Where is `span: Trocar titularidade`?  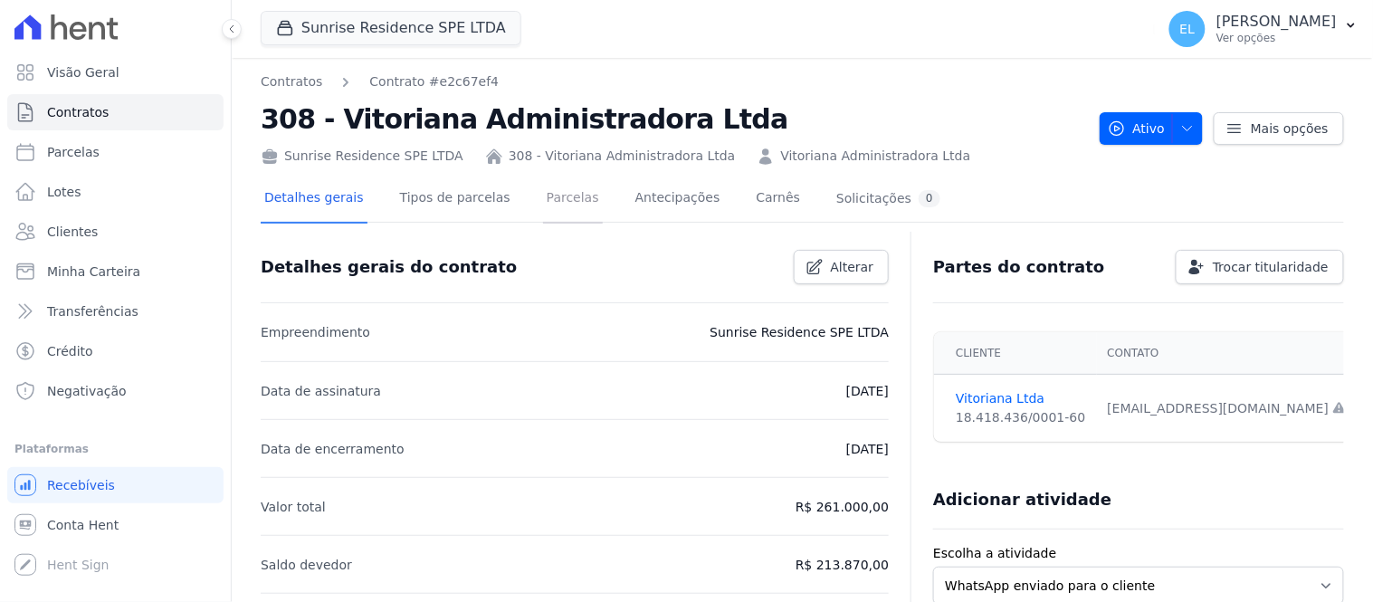
span: Trocar titularidade is located at coordinates (1271, 267).